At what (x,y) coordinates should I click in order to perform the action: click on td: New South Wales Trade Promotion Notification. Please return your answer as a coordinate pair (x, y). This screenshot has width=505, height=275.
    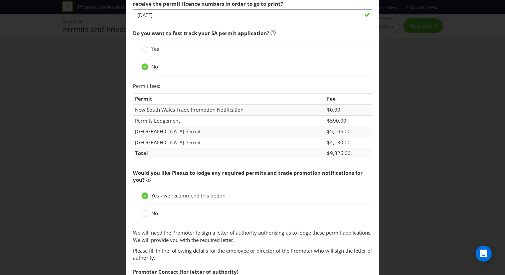
    Looking at the image, I should click on (229, 110).